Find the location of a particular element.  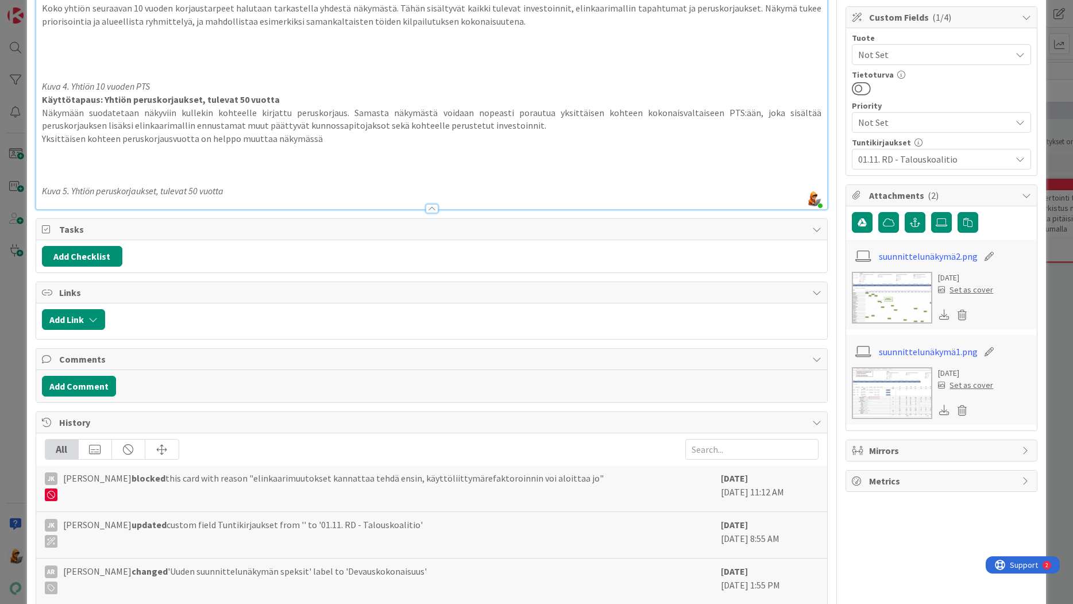

a: suunnittelunäkymä1.png is located at coordinates (928, 351).